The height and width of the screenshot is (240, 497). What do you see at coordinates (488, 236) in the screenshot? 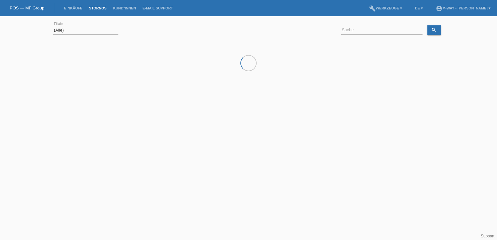
I see `a: Support` at bounding box center [488, 236].